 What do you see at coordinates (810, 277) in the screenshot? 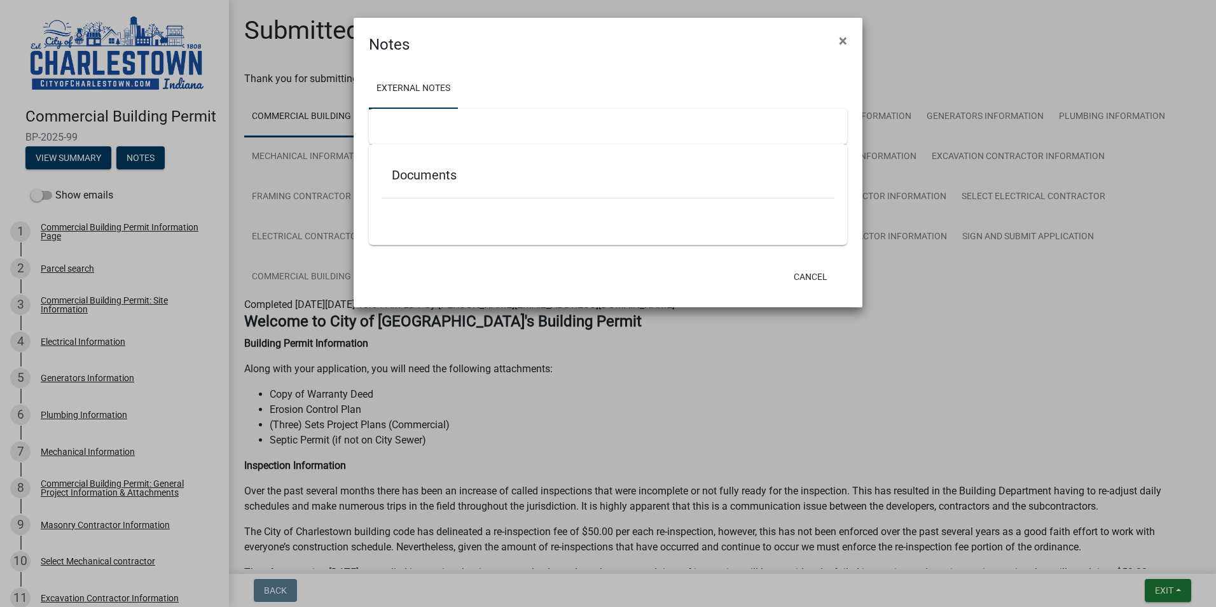
I see `button: Cancel` at bounding box center [810, 277].